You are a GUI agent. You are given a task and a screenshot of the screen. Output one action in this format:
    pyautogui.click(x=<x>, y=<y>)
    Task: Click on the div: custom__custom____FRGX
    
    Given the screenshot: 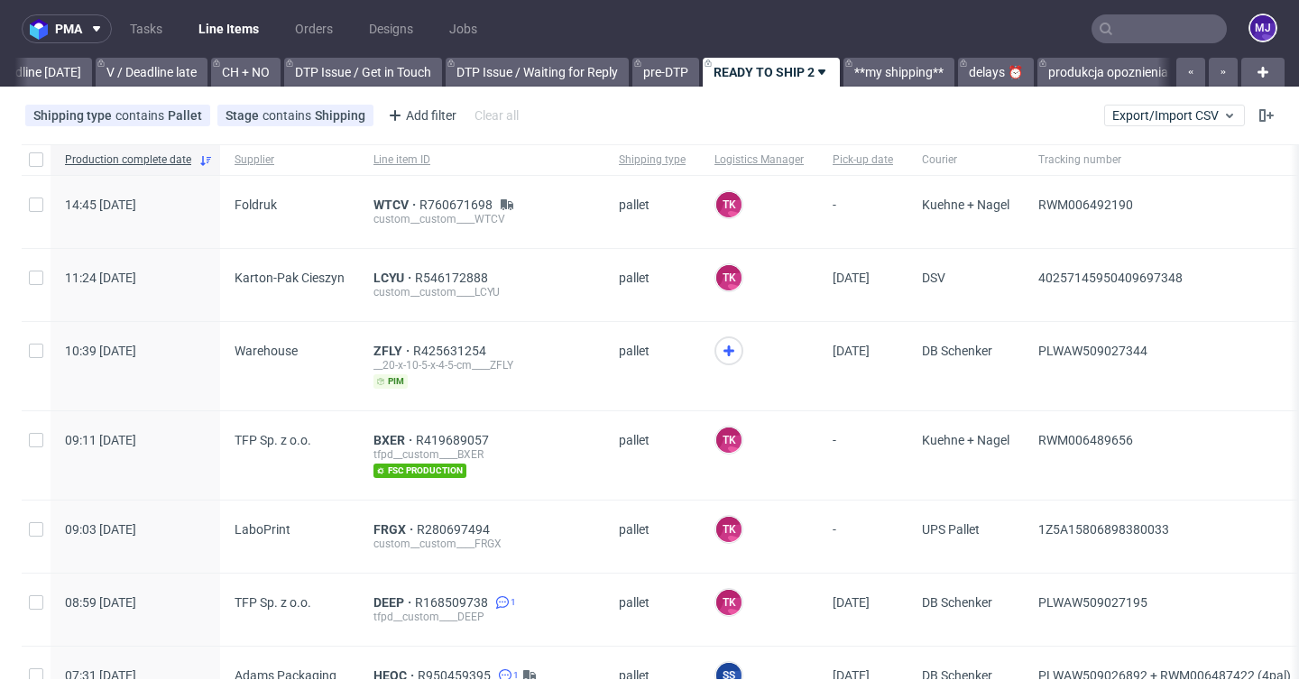 What is the action you would take?
    pyautogui.click(x=482, y=544)
    